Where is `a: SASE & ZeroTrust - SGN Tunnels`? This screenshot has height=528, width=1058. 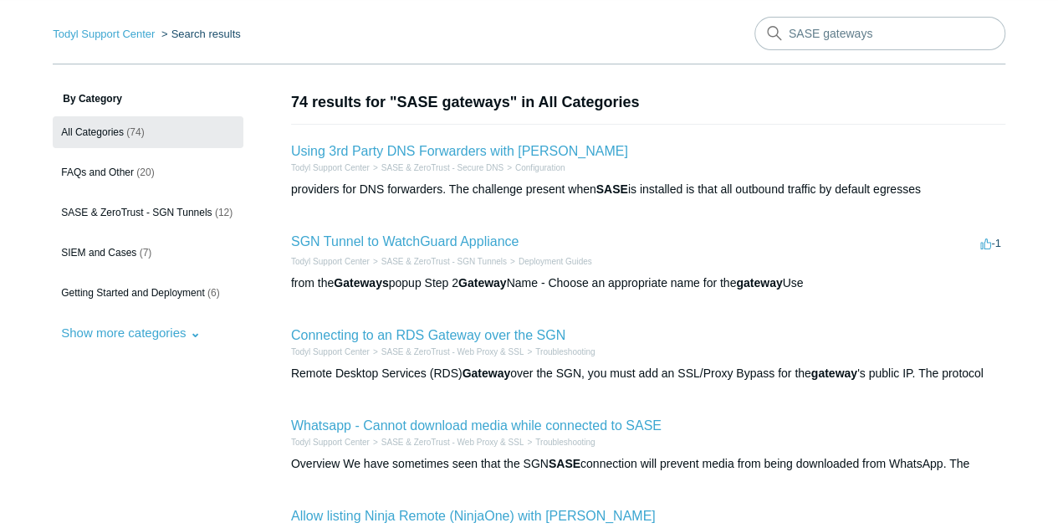
a: SASE & ZeroTrust - SGN Tunnels is located at coordinates (444, 261).